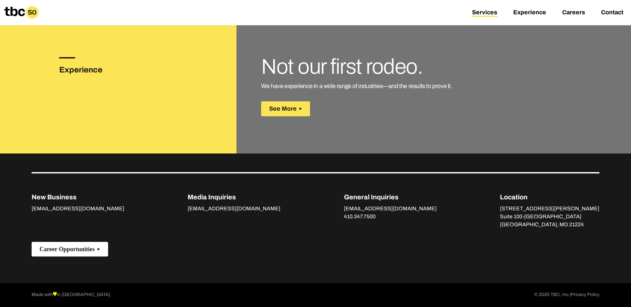  What do you see at coordinates (549, 197) in the screenshot?
I see `p: Location` at bounding box center [549, 197].